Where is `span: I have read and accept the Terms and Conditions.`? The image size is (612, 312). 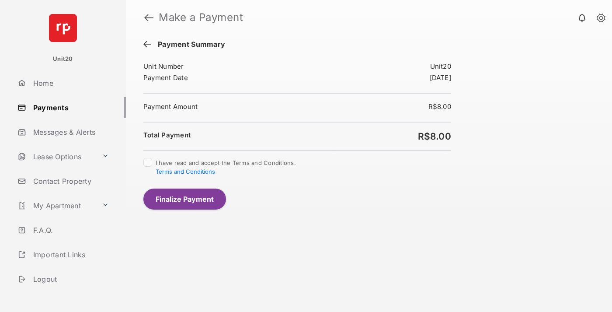
span: I have read and accept the Terms and Conditions. is located at coordinates (226, 167).